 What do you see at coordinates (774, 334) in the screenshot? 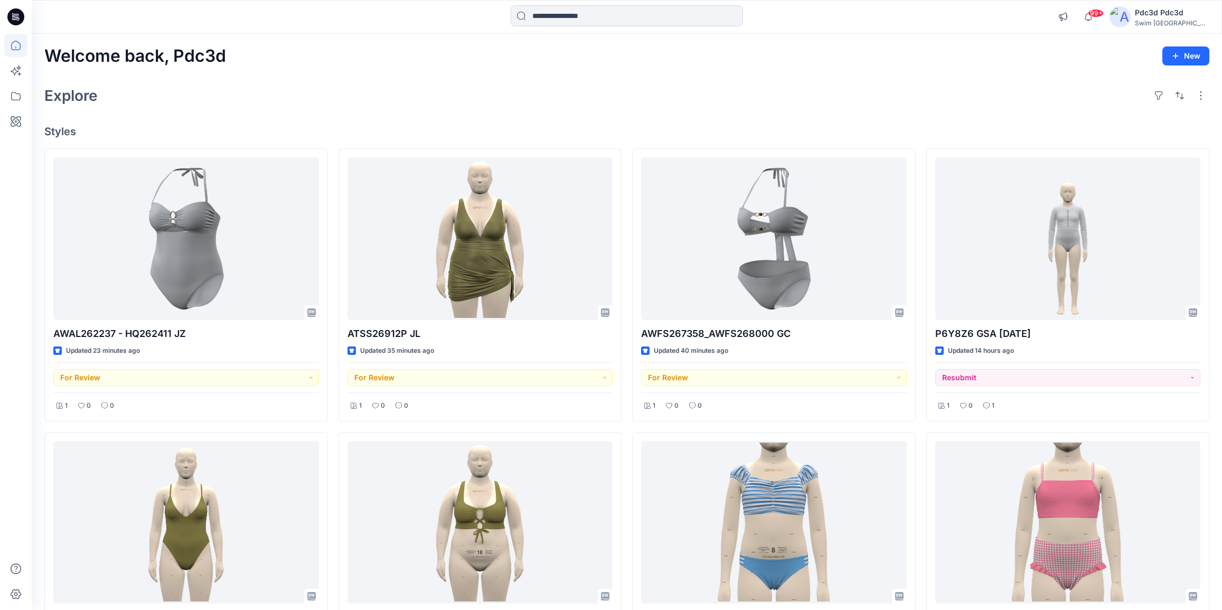
I see `p: AWFS267358_AWFS268000 GC` at bounding box center [774, 334].